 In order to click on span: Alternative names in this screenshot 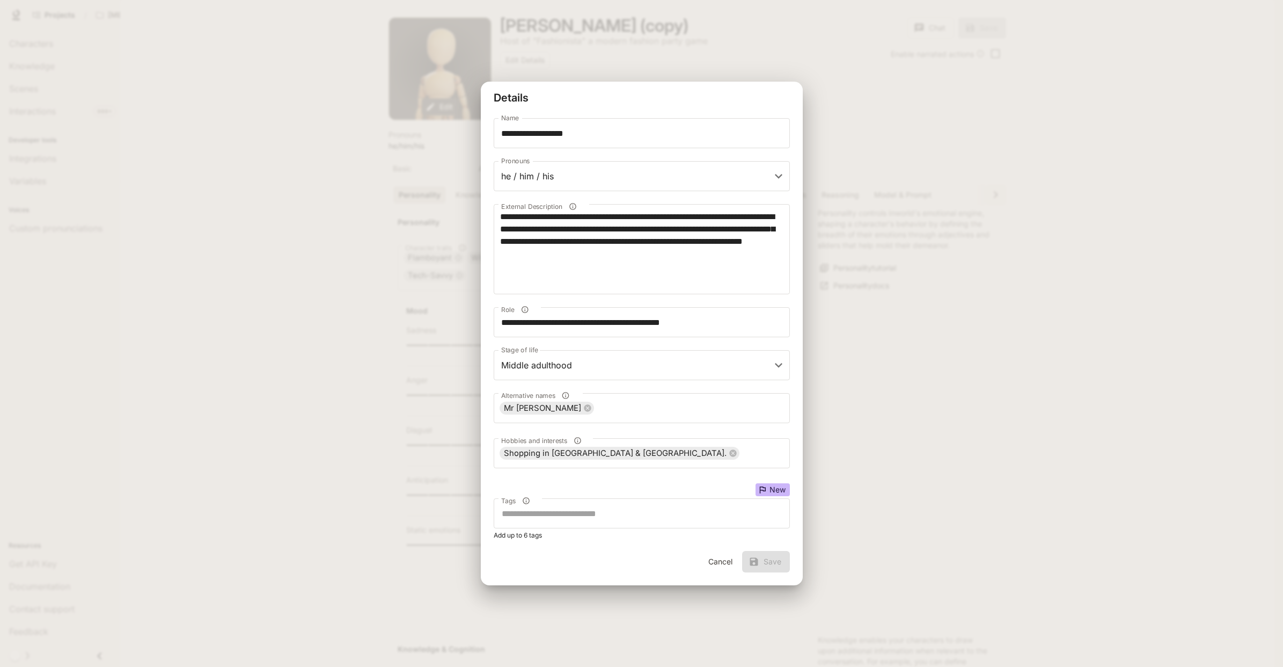, I will do `click(528, 395)`.